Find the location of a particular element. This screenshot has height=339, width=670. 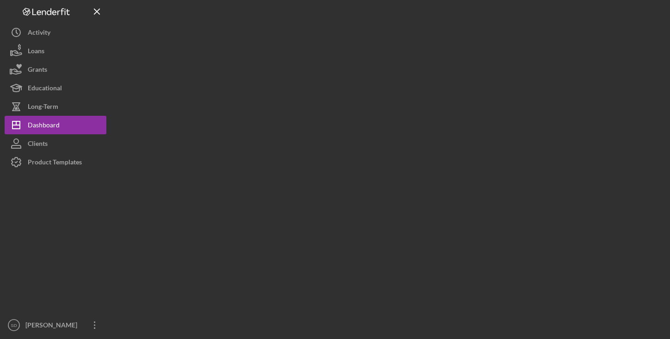

button: Loans is located at coordinates (56, 51).